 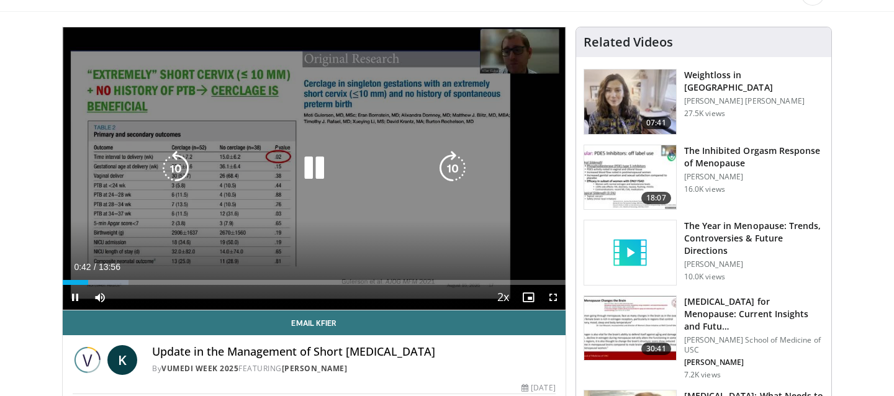 I want to click on img: video_placeholder_short.svg, so click(x=630, y=253).